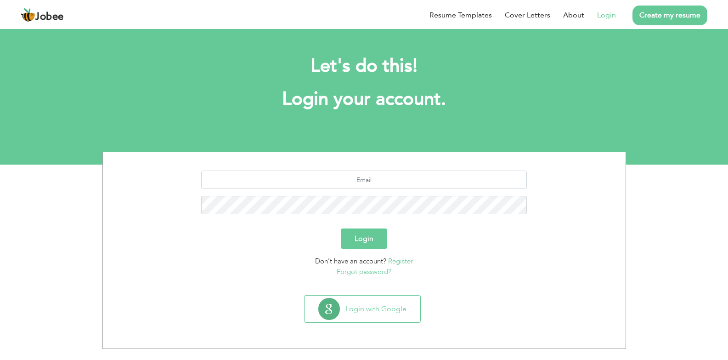  I want to click on a: Cover Letters, so click(527, 15).